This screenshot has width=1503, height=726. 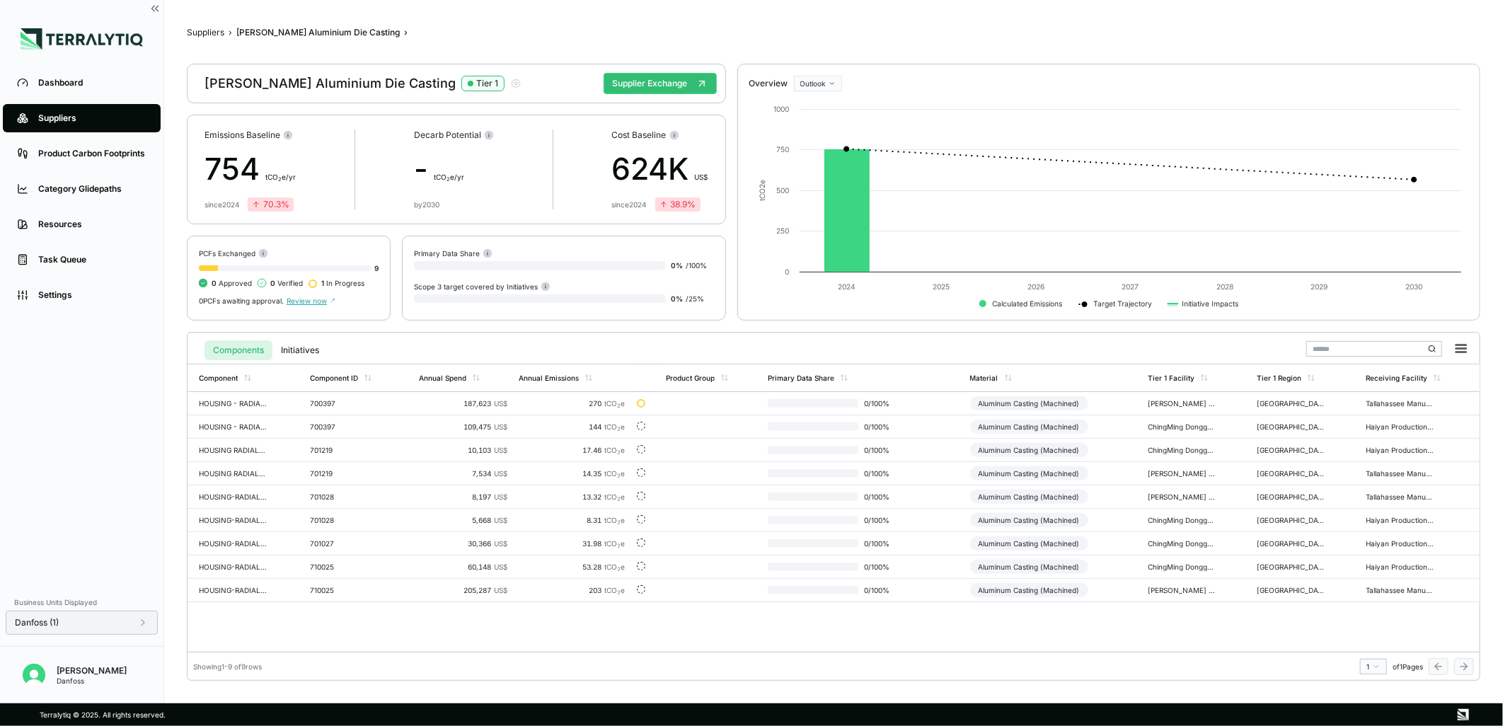 What do you see at coordinates (92, 154) in the screenshot?
I see `div: Product Carbon Footprints` at bounding box center [92, 154].